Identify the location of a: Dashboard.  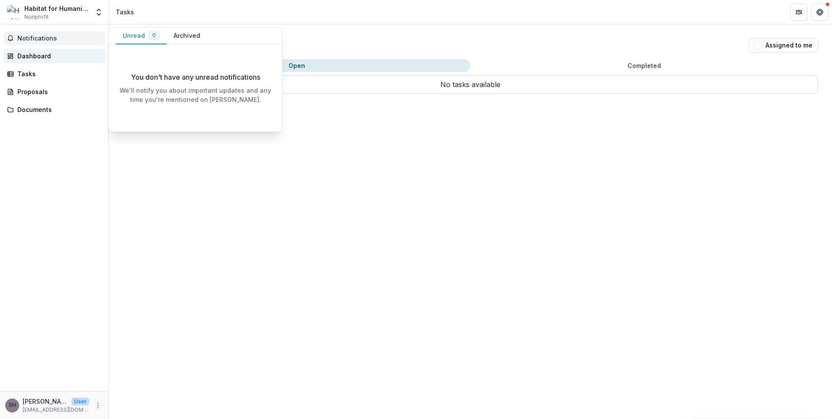
(54, 56).